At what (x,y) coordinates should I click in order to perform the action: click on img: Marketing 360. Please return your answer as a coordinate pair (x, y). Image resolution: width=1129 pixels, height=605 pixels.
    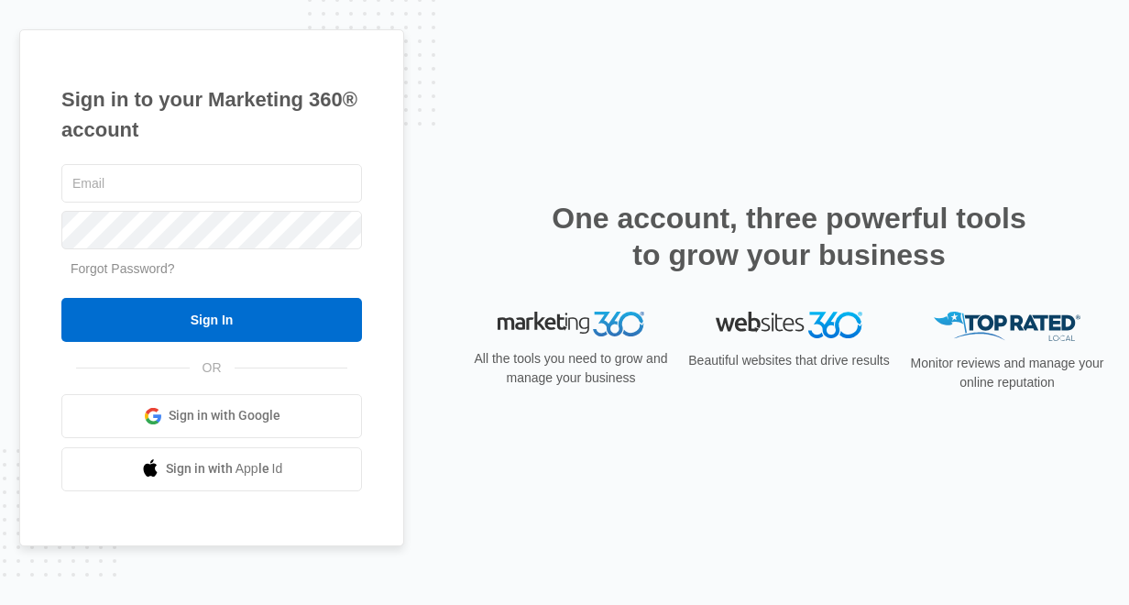
    Looking at the image, I should click on (571, 324).